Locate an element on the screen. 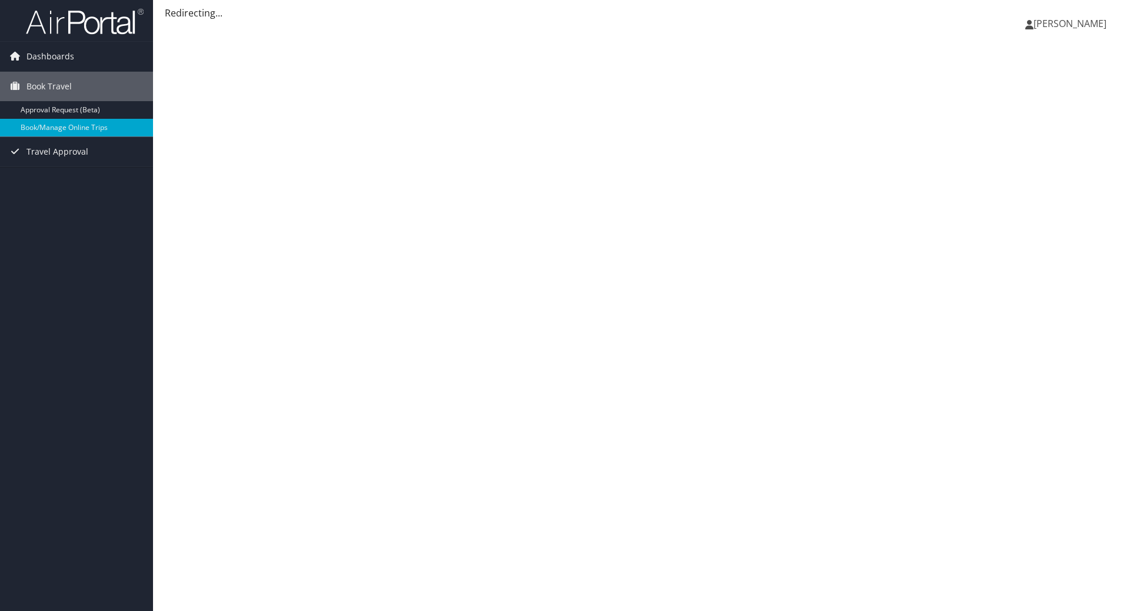  span: Travel Approval is located at coordinates (57, 152).